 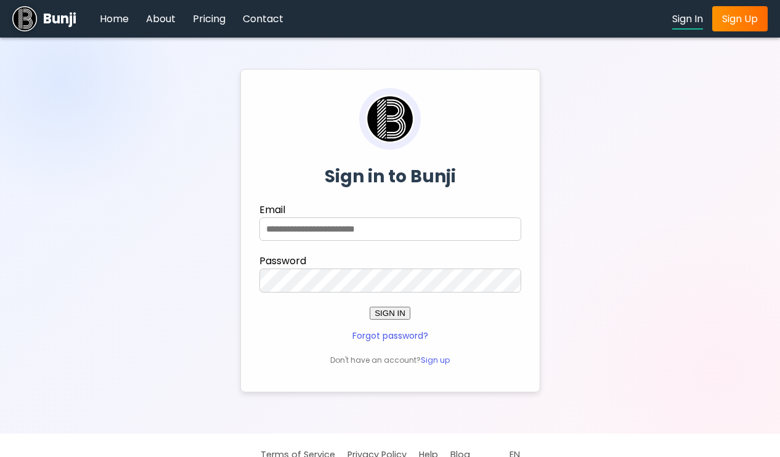 What do you see at coordinates (390, 313) in the screenshot?
I see `button: SIGN IN` at bounding box center [390, 313].